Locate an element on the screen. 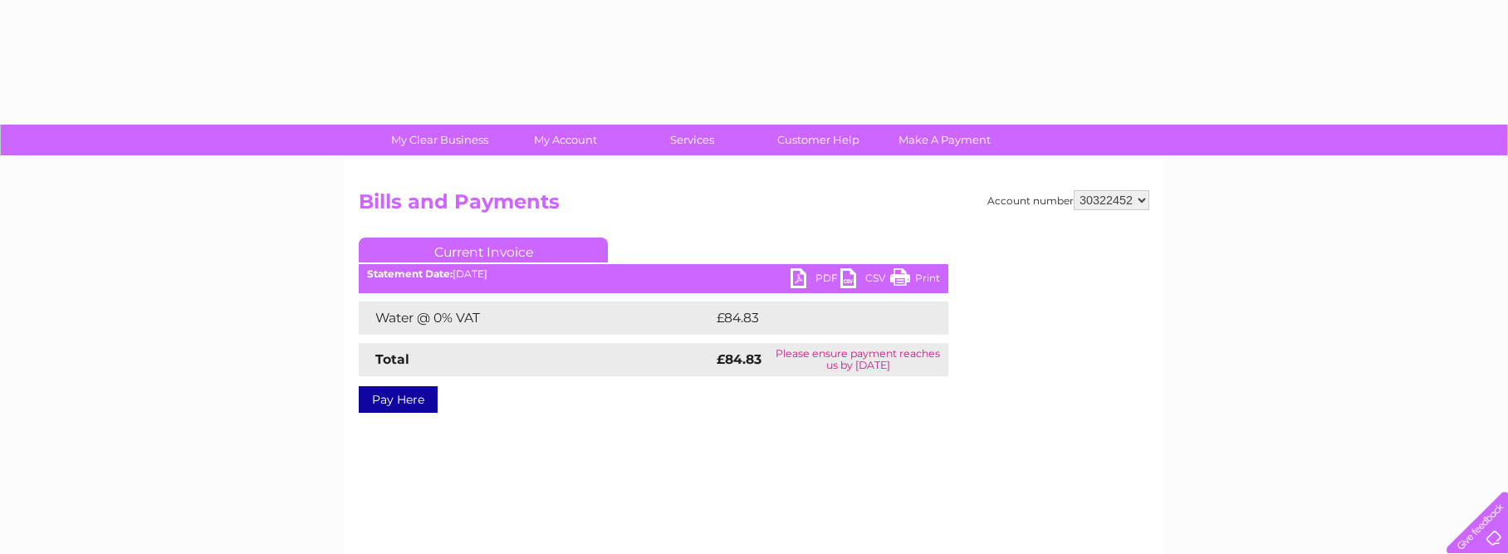  a: Current Invoice is located at coordinates (483, 250).